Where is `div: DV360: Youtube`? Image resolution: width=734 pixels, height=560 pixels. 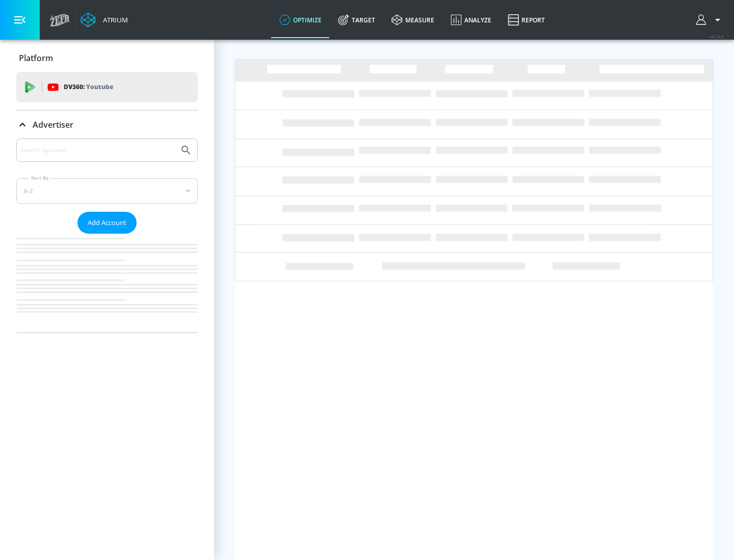 div: DV360: Youtube is located at coordinates (107, 87).